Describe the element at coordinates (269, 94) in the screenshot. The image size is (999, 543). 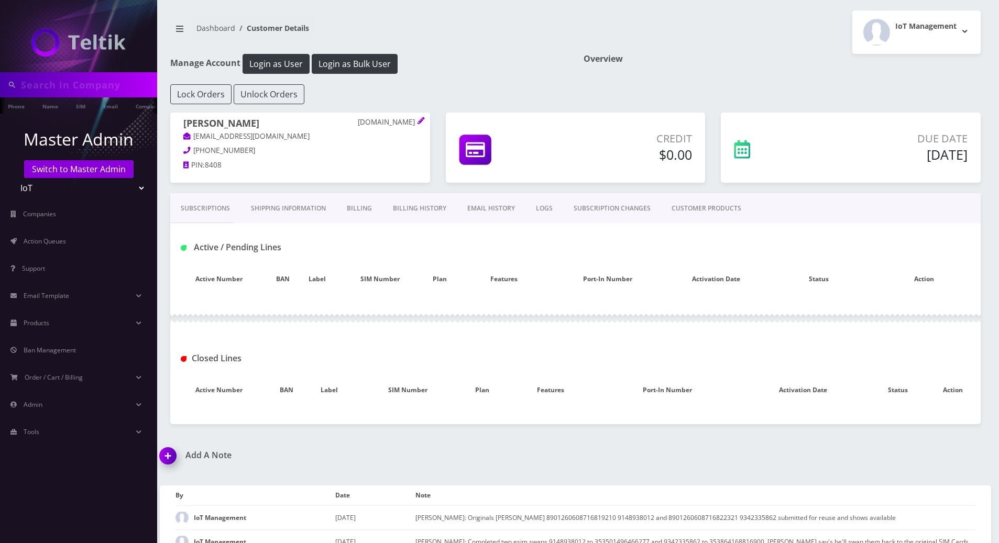
I see `button: Unlock Orders` at that location.